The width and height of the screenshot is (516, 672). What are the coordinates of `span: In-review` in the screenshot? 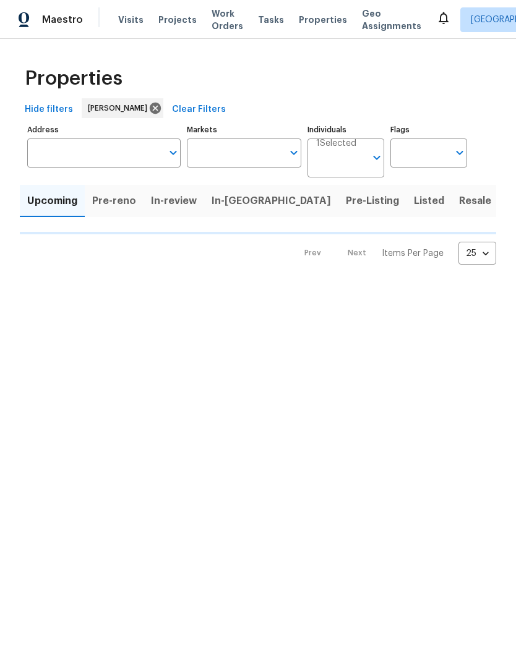 It's located at (174, 201).